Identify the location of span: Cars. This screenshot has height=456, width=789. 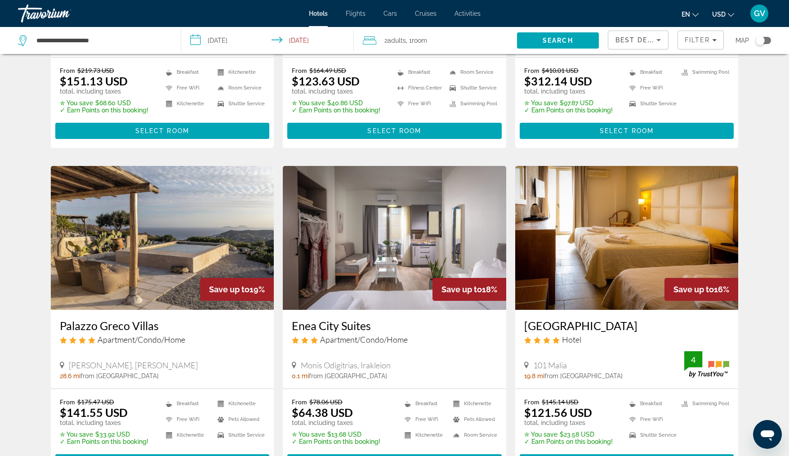
(390, 13).